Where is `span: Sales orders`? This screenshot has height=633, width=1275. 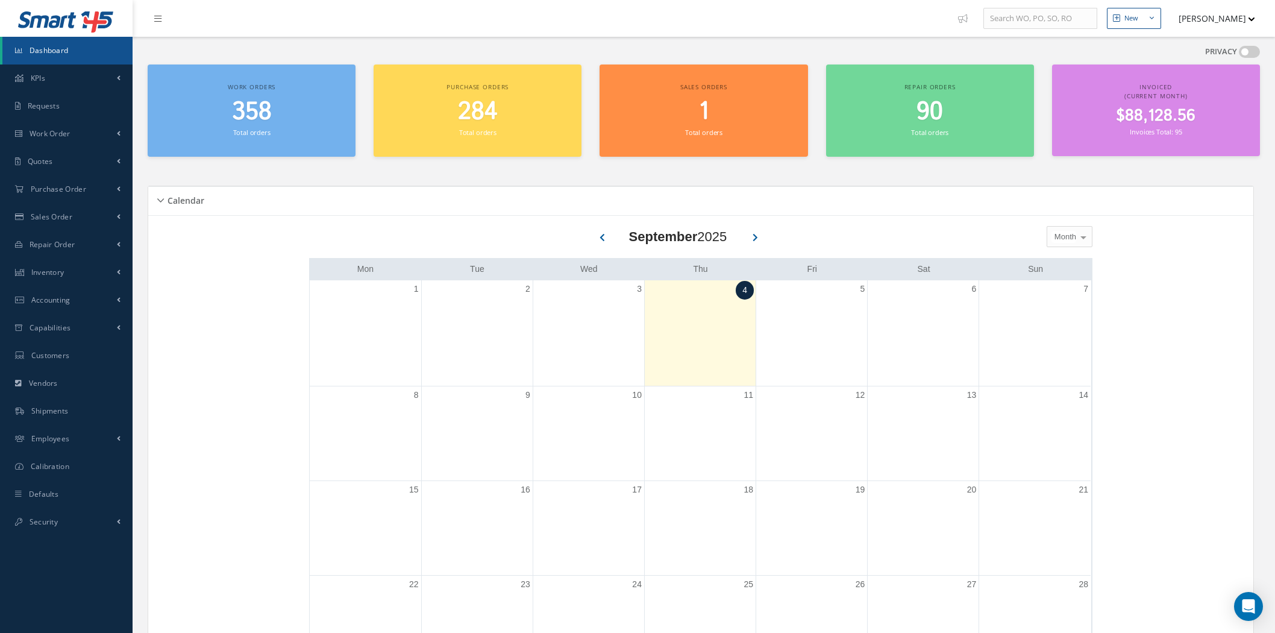
span: Sales orders is located at coordinates (704, 87).